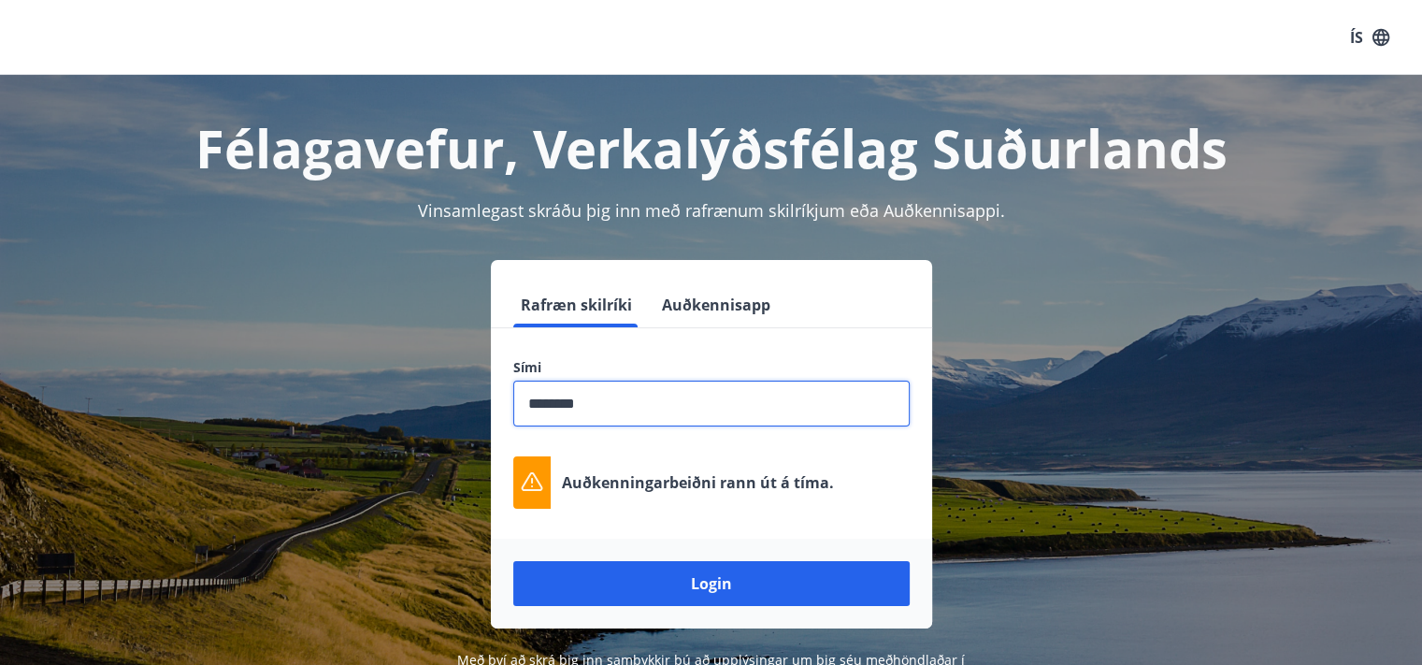  I want to click on h1: Félagavefur, Verkalýðsfélag Suðurlands, so click(712, 148).